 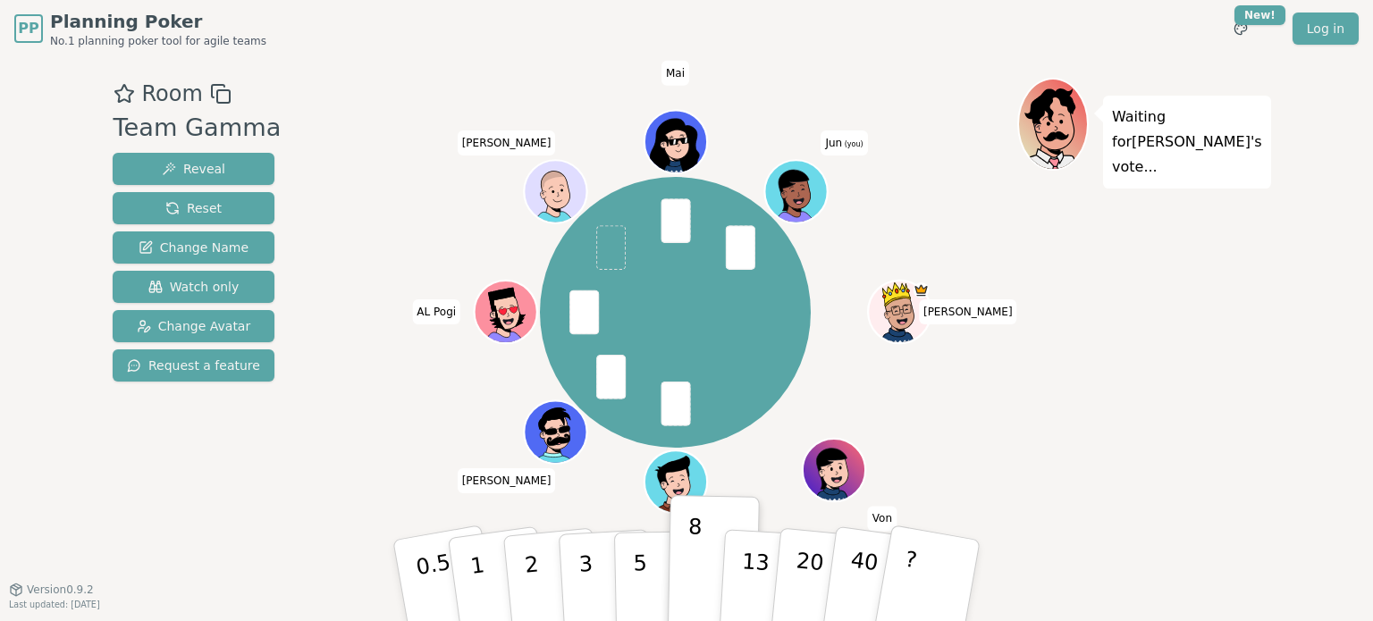 I want to click on button: Add as favourite, so click(x=124, y=94).